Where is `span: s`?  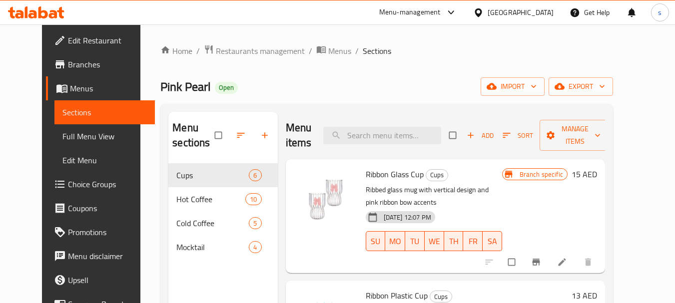 span: s is located at coordinates (660, 12).